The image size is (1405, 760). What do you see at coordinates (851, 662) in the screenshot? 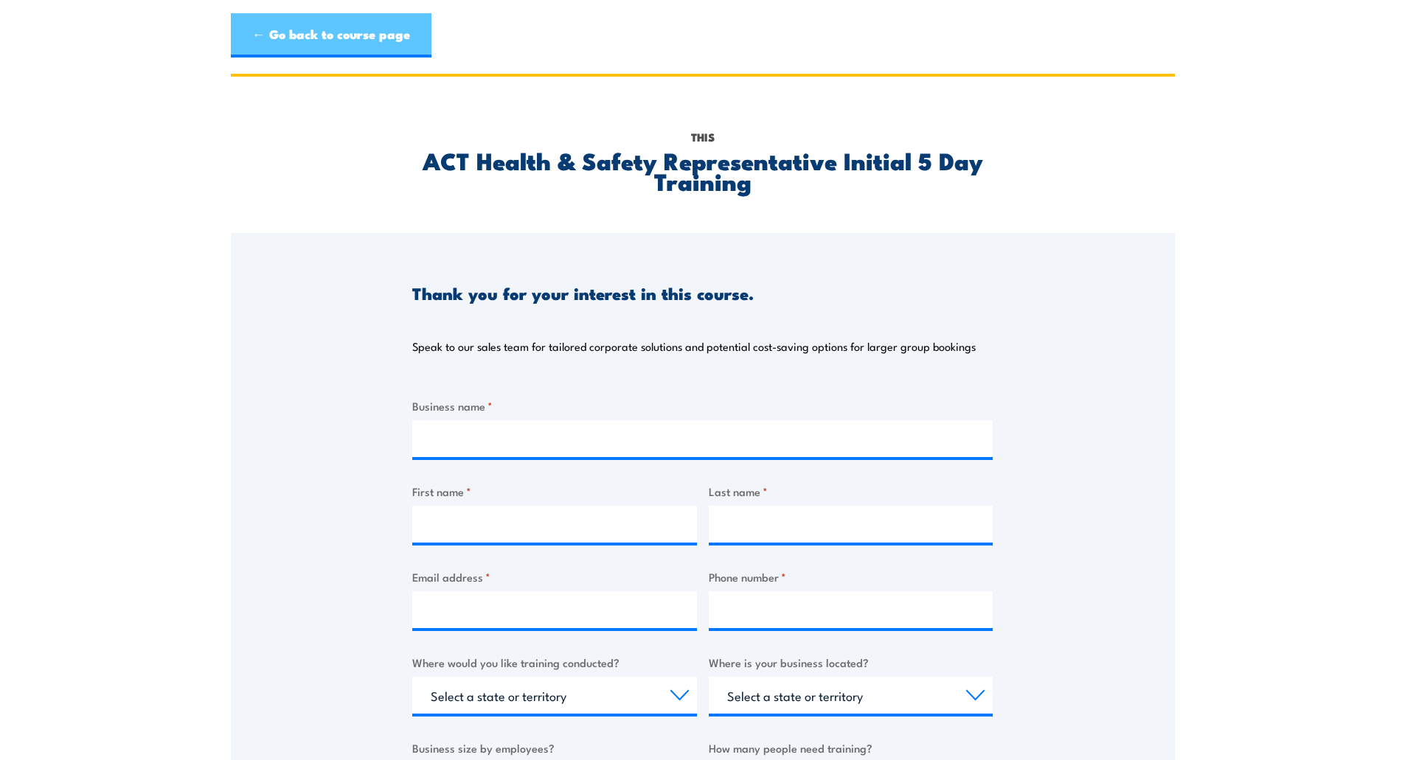
I see `label: Where is your business located?` at bounding box center [851, 662].